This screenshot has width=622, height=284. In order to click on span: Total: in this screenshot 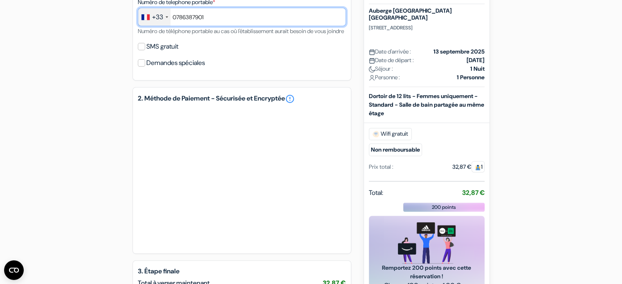, I will do `click(376, 193)`.